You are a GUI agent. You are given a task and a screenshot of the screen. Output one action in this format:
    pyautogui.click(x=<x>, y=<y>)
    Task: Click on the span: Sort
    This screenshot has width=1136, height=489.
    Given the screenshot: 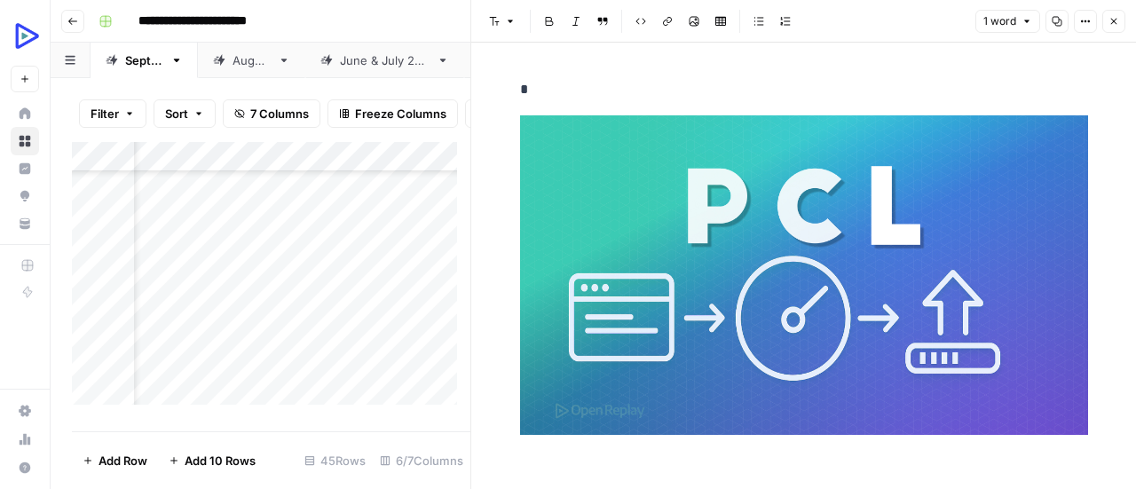 What is the action you would take?
    pyautogui.click(x=177, y=114)
    